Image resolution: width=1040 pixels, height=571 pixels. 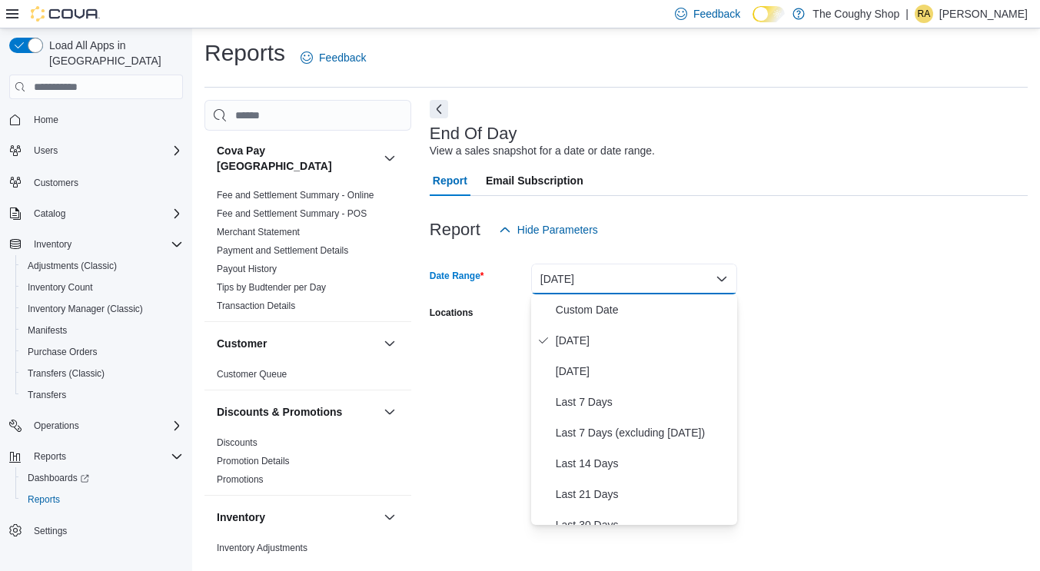 What do you see at coordinates (253, 461) in the screenshot?
I see `a: Promotion Details` at bounding box center [253, 461].